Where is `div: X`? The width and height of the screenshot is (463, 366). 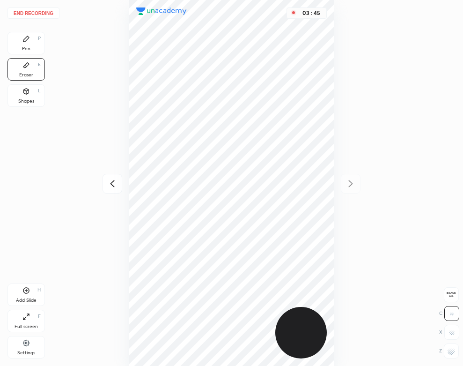
div: X is located at coordinates (449, 332).